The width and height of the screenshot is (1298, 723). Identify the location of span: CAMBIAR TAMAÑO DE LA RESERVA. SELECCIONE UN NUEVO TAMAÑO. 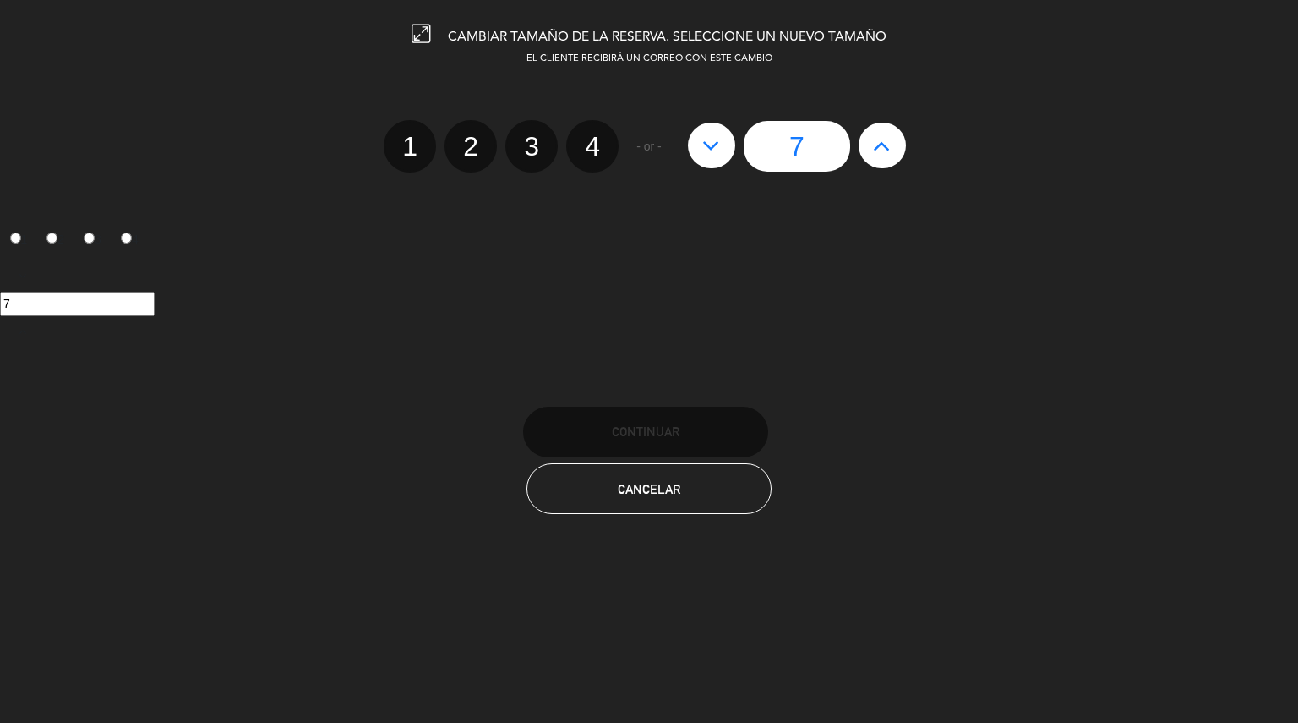
(667, 37).